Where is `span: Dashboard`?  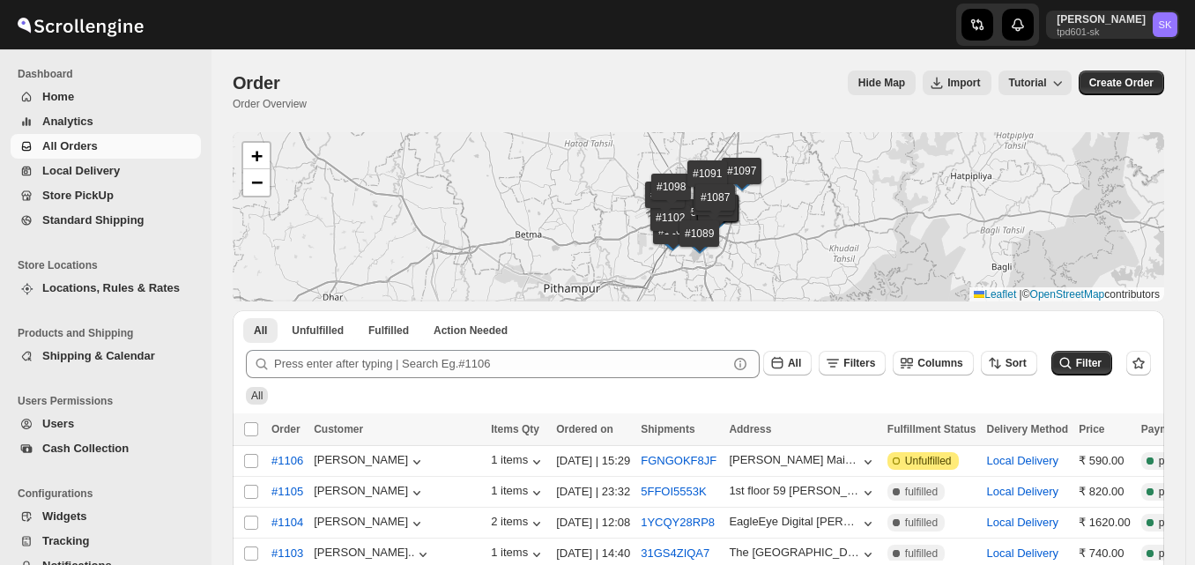
span: Dashboard is located at coordinates (110, 74).